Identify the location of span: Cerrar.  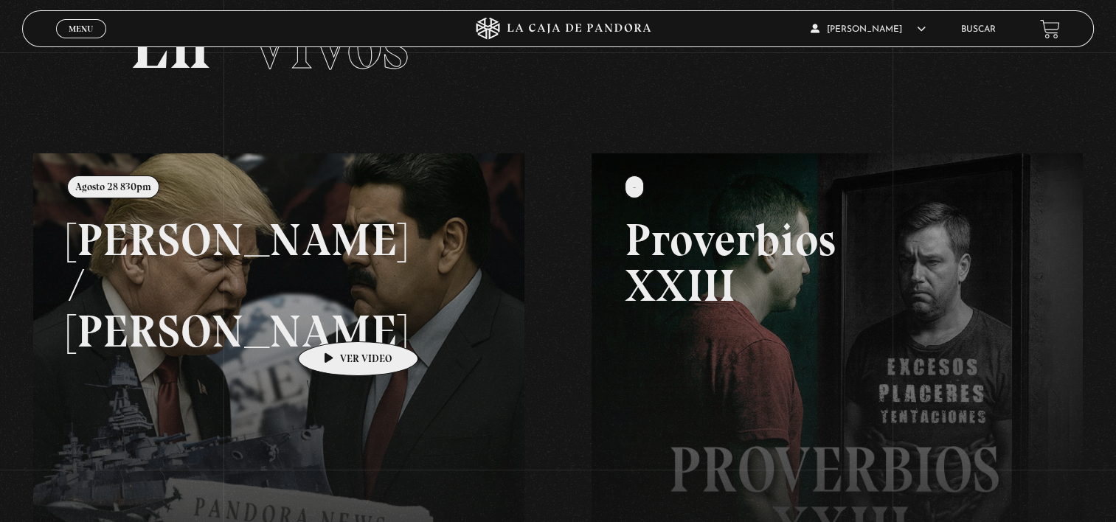
(80, 42).